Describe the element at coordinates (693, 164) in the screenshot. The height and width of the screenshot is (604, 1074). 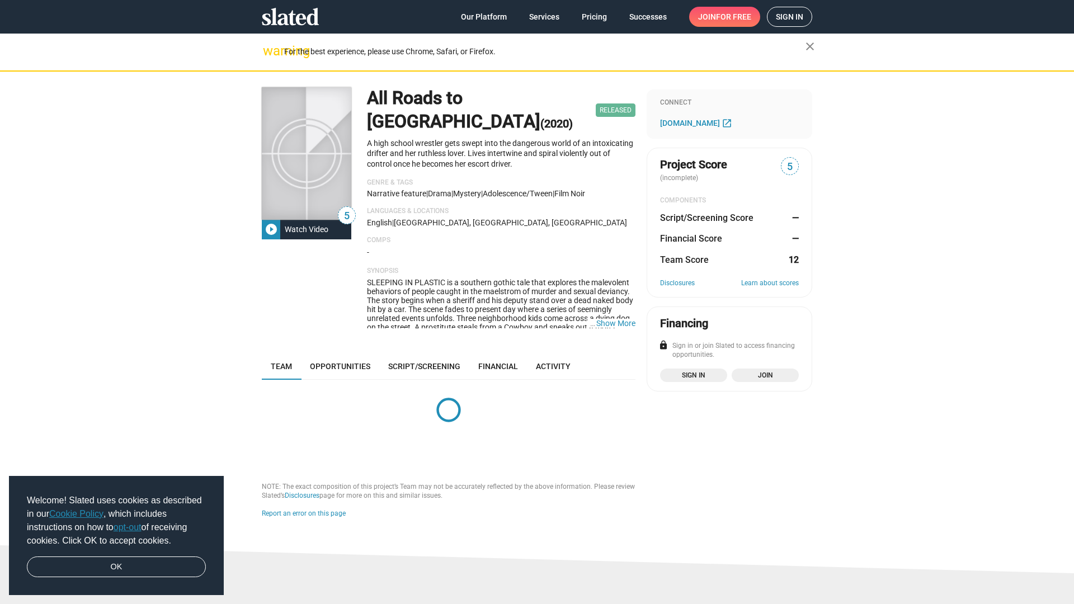
I see `span: Project Score` at that location.